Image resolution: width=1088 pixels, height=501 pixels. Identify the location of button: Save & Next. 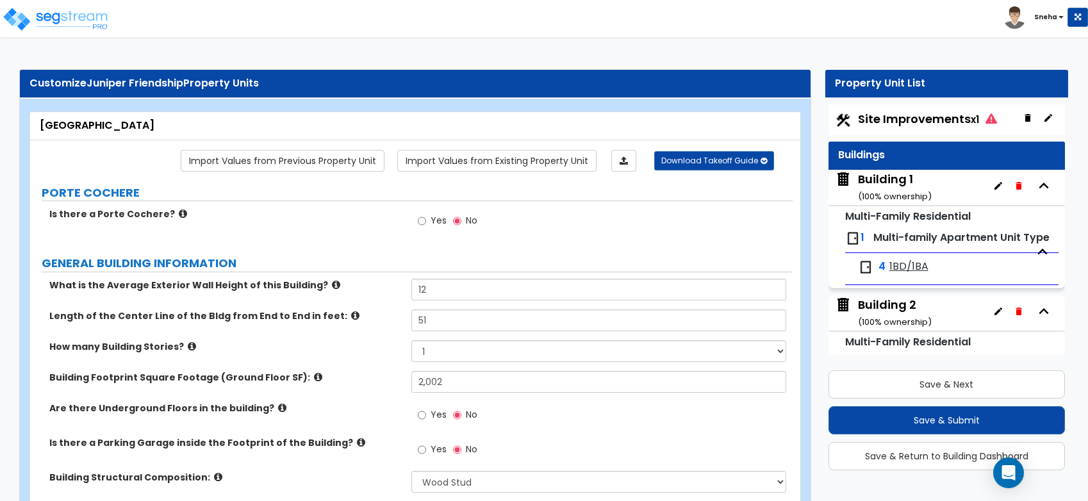
(947, 384).